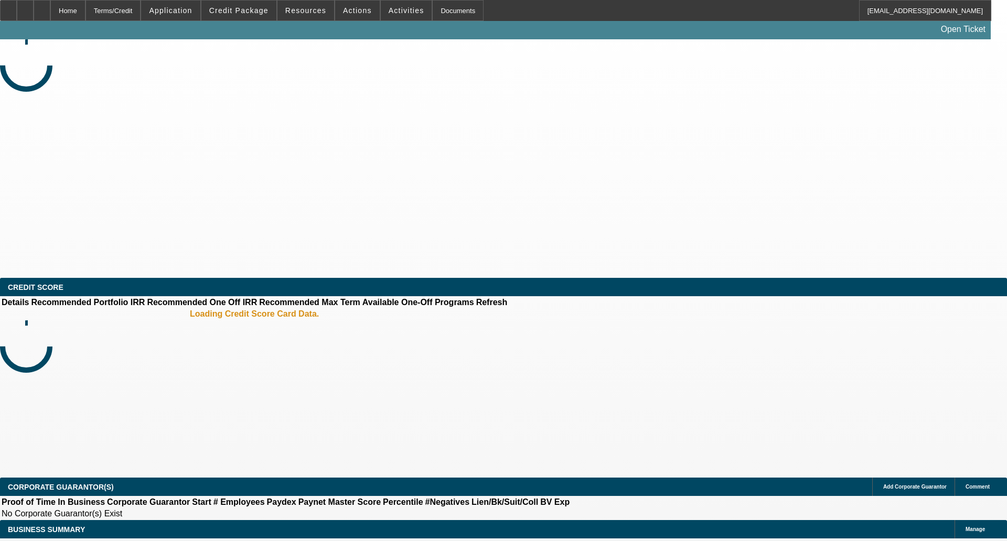 This screenshot has height=541, width=1007. I want to click on span: CORPORATE GUARANTOR(S), so click(61, 487).